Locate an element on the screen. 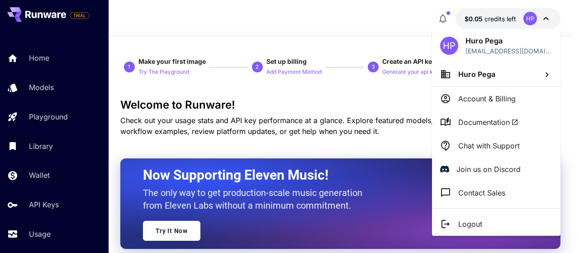  p: Chat with Support is located at coordinates (489, 146).